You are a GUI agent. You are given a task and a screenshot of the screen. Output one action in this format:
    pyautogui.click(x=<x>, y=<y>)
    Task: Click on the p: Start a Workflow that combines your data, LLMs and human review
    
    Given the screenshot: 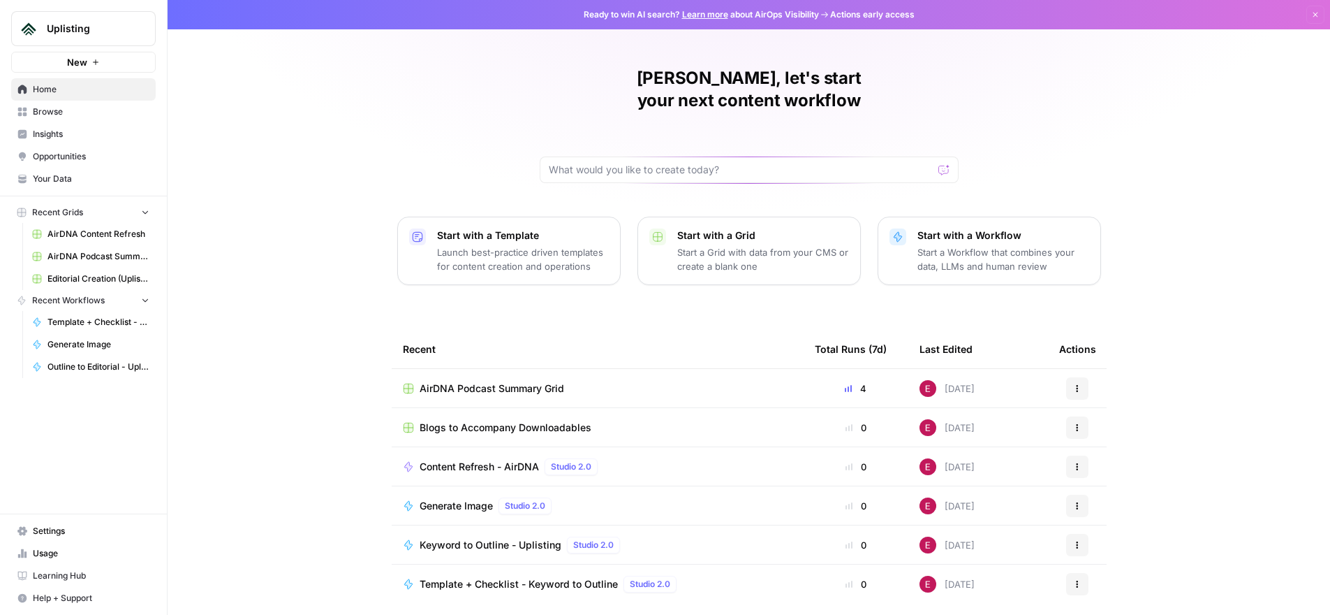 What is the action you would take?
    pyautogui.click(x=1004, y=259)
    